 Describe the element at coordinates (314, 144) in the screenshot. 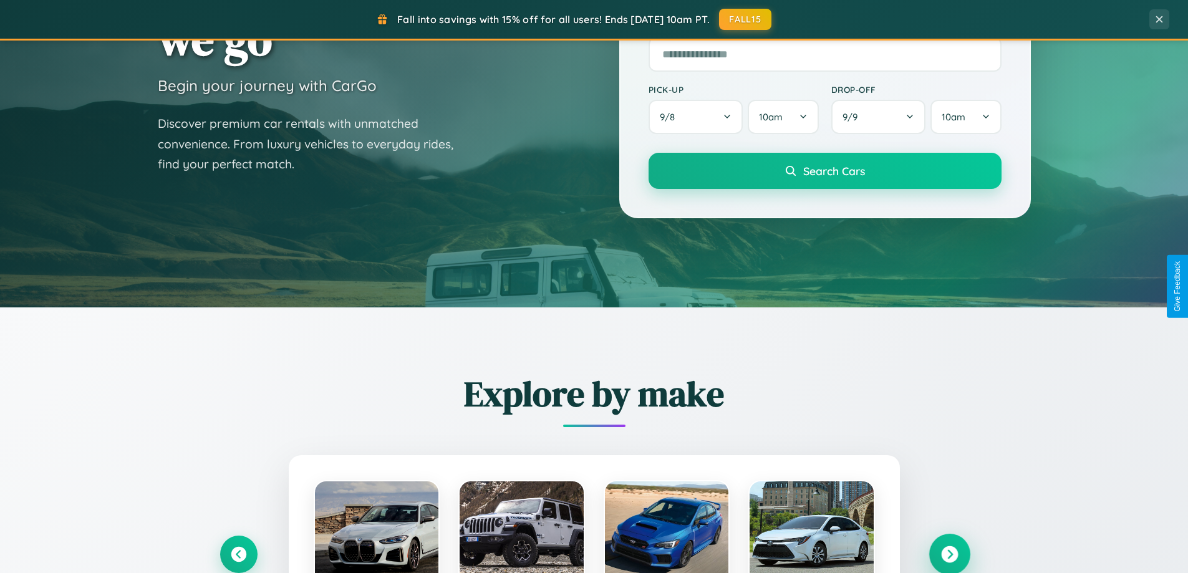

I see `p: Discover premium car rentals with unmatched convenience. From luxury vehicles to everyday rides, ...` at that location.